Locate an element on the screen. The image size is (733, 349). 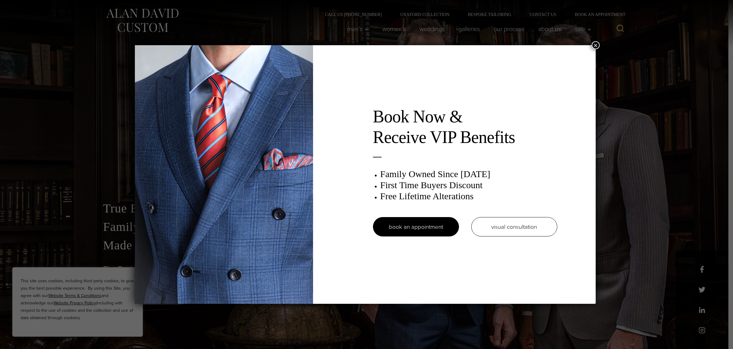
h3: Free Lifetime Alterations is located at coordinates (469, 196).